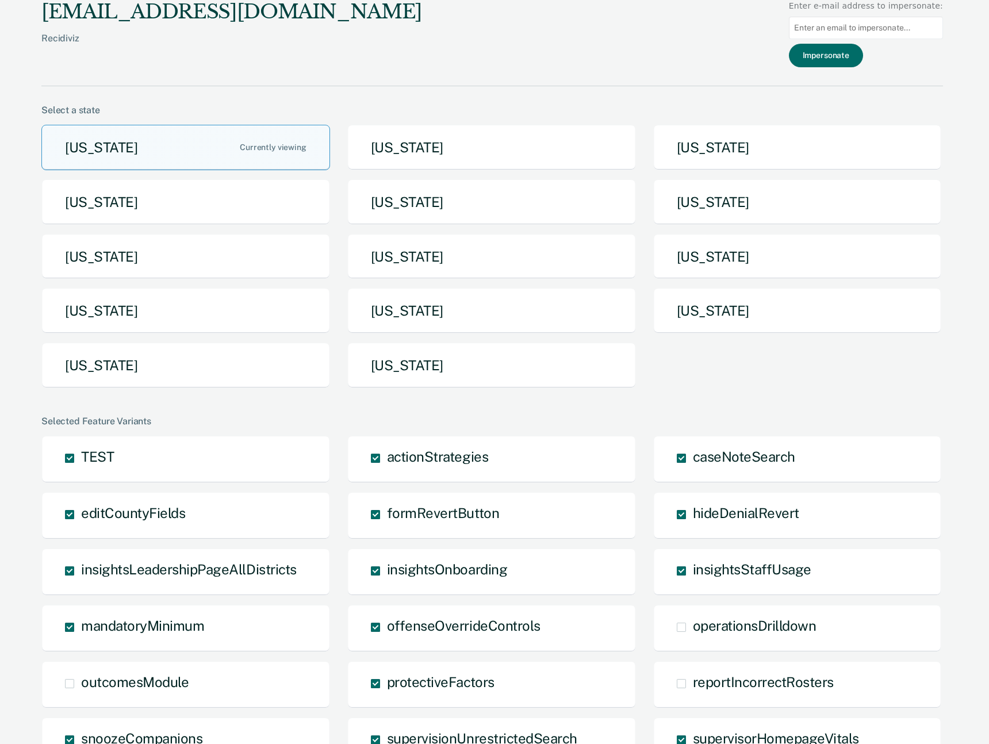 The image size is (989, 744). I want to click on span: protectiveFactors, so click(440, 682).